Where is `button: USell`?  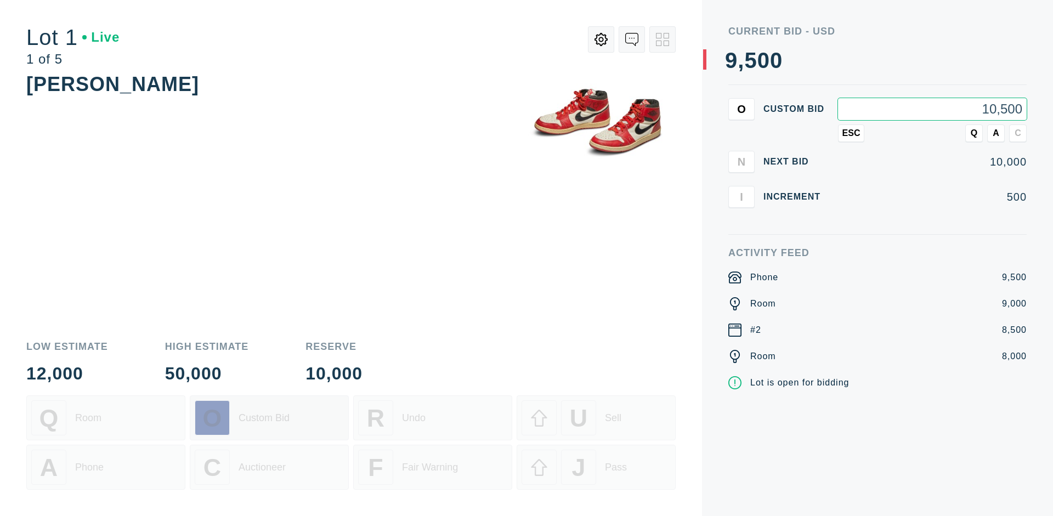
button: USell is located at coordinates (596, 418).